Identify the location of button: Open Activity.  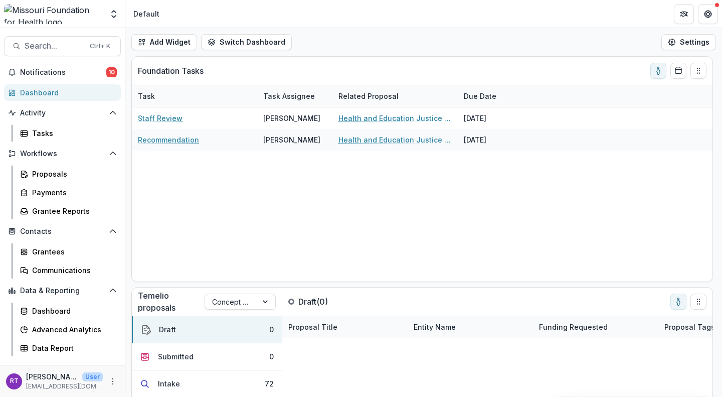
(62, 113).